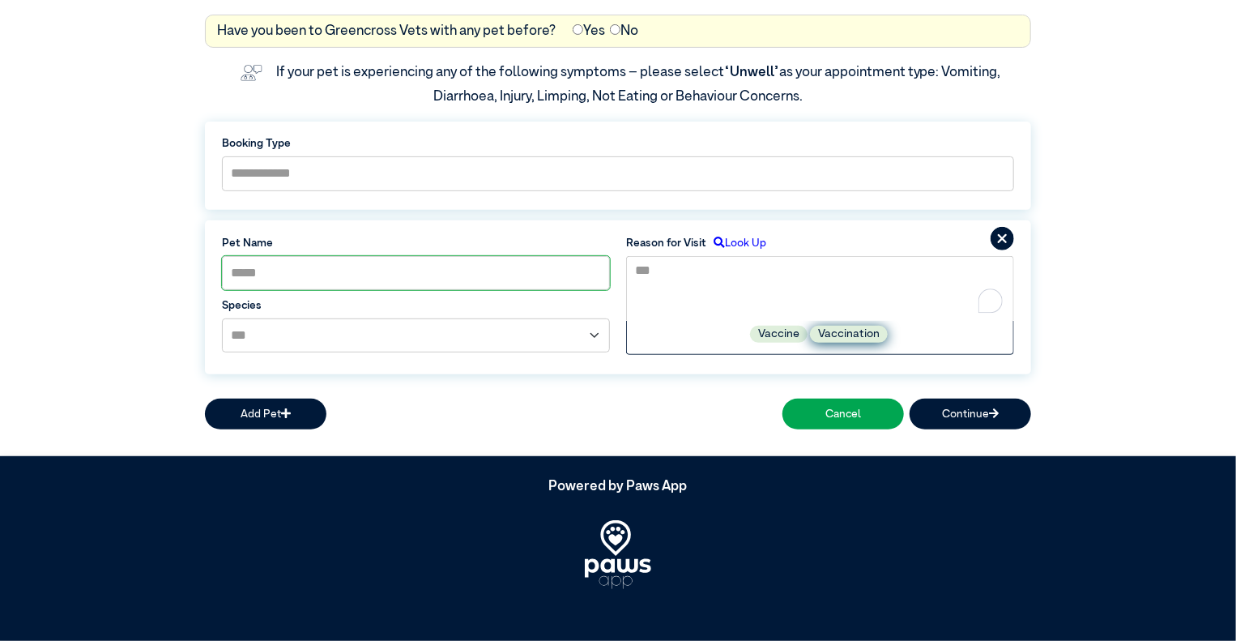 The image size is (1236, 641). What do you see at coordinates (971, 413) in the screenshot?
I see `button: Continue` at bounding box center [971, 413].